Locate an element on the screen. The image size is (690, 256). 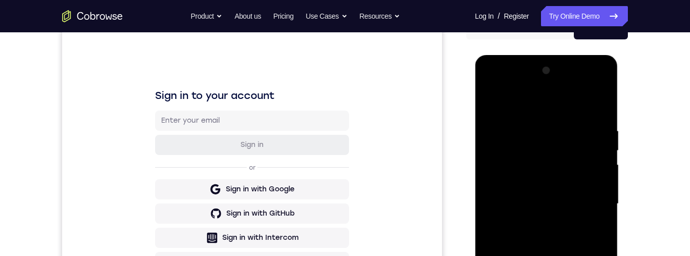
div: Sign in with GitHub is located at coordinates (198, 194).